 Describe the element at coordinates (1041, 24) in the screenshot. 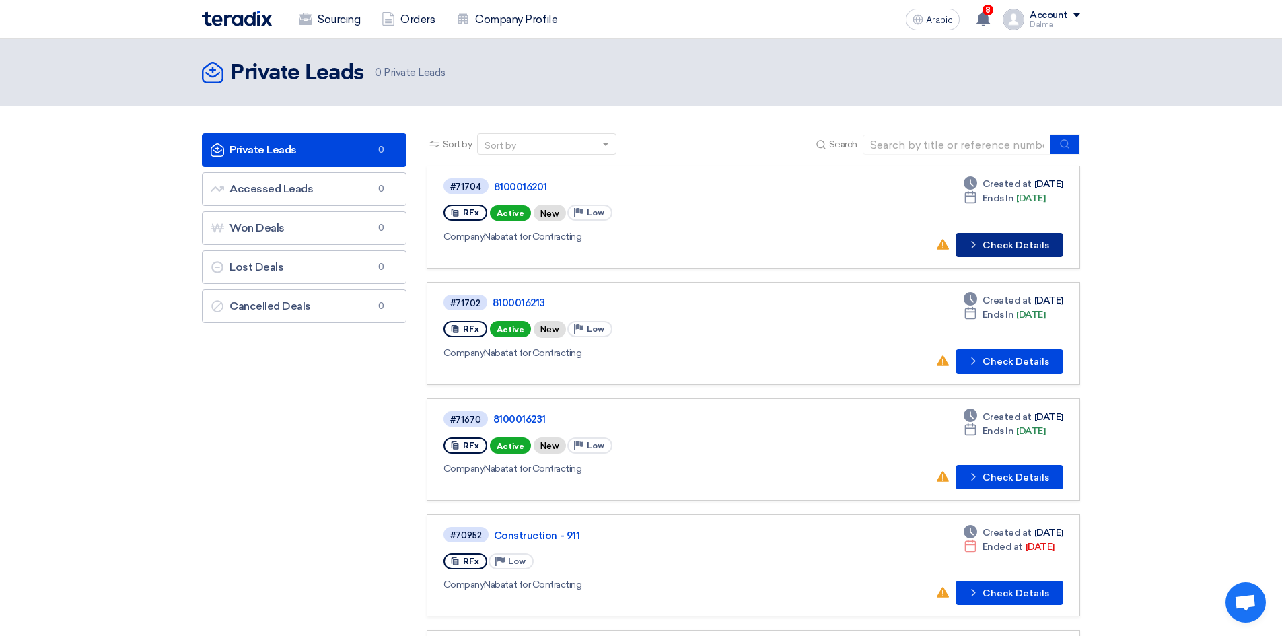

I see `font: Dalma` at that location.